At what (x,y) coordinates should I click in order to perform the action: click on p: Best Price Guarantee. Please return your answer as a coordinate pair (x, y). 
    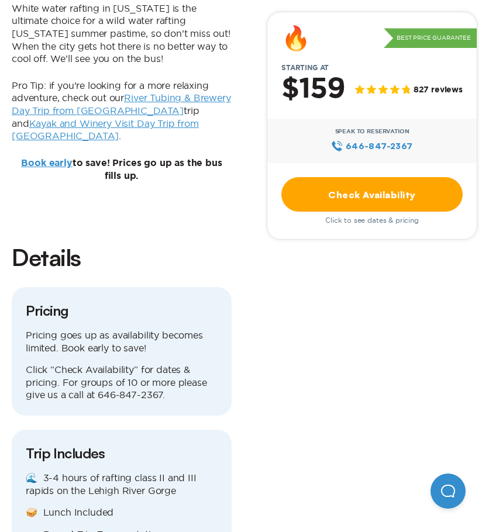
    Looking at the image, I should click on (430, 38).